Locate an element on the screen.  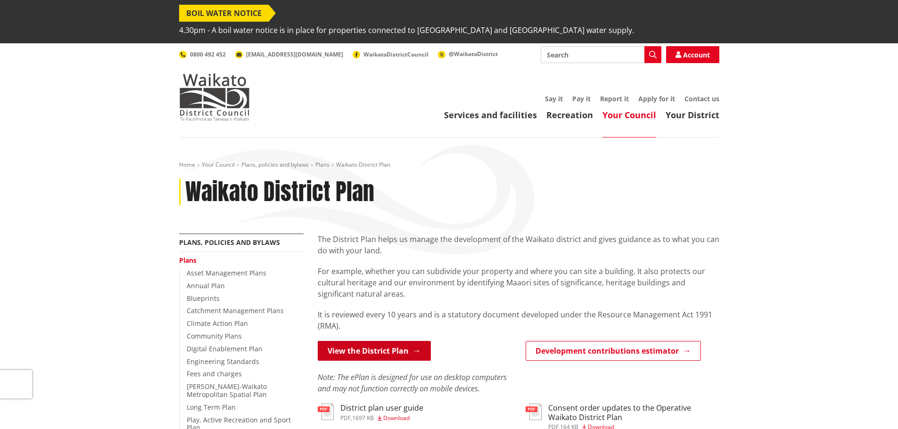
span: Download is located at coordinates (396, 418).